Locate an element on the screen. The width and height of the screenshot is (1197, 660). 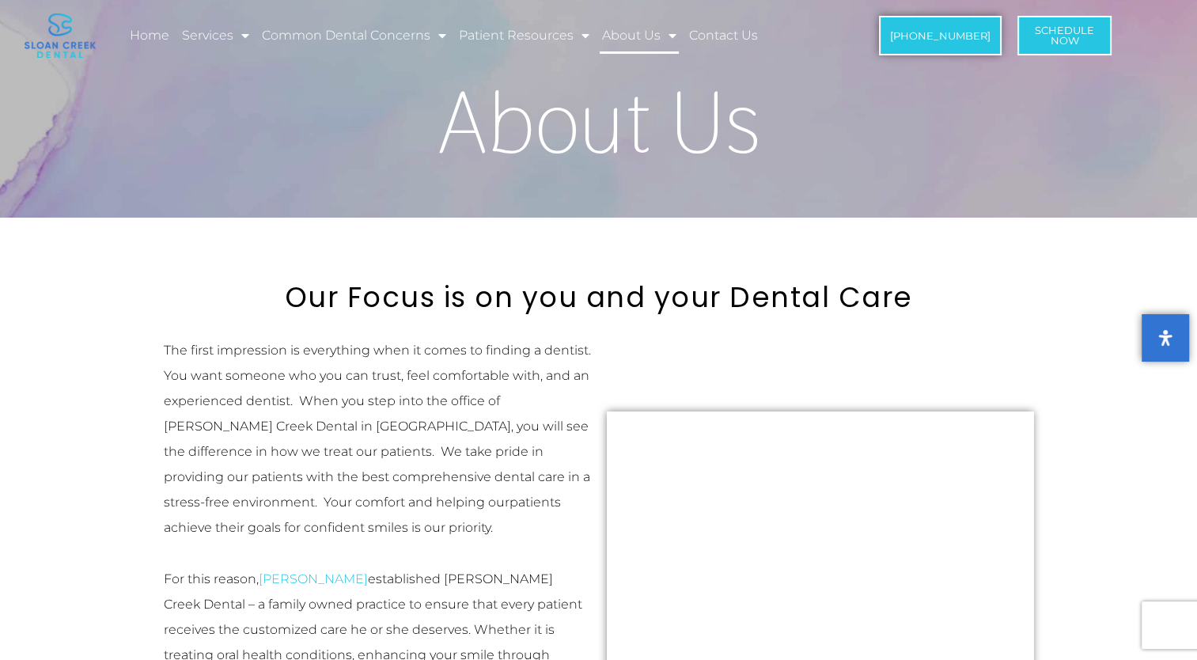
img: logo is located at coordinates (60, 36).